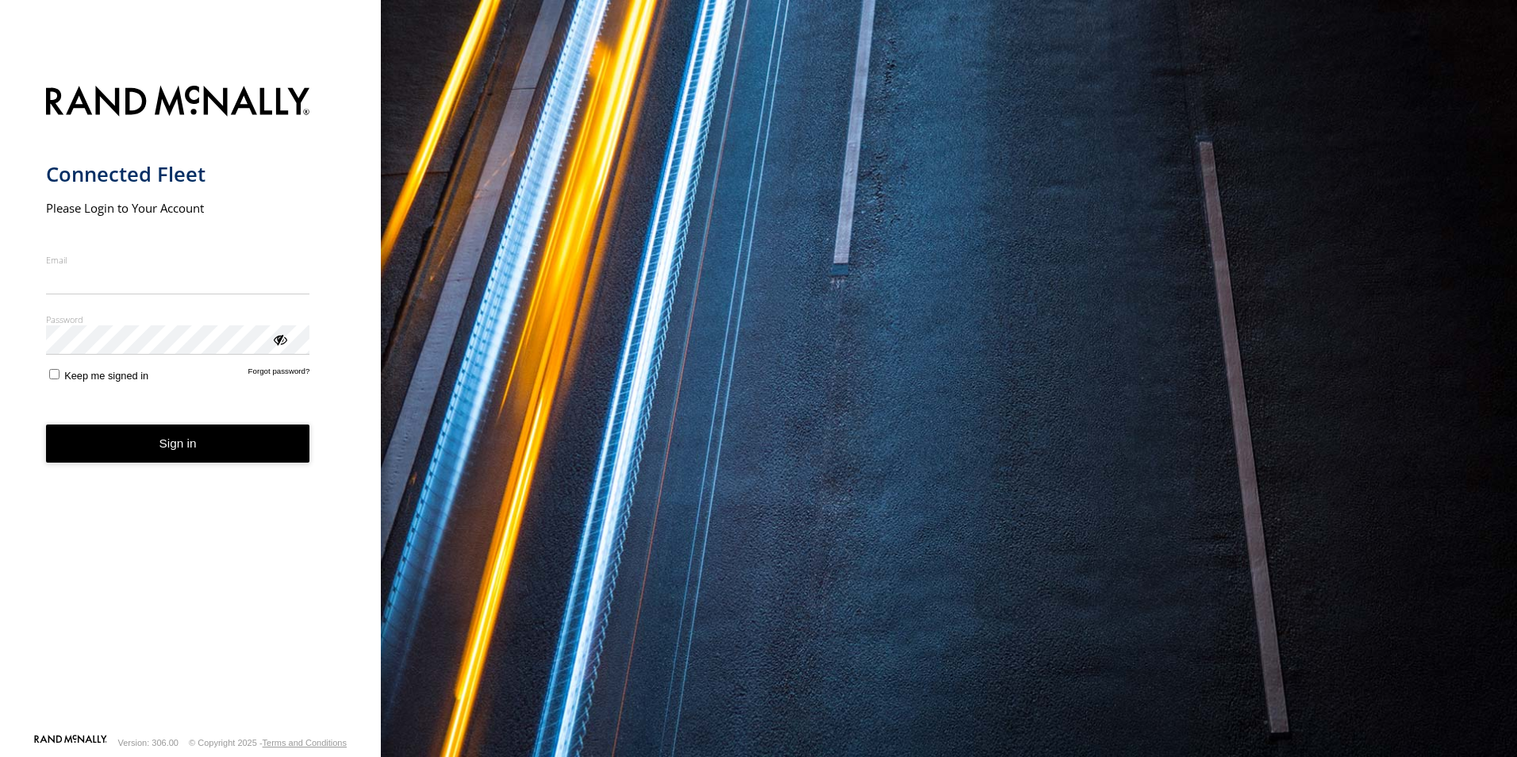 Image resolution: width=1517 pixels, height=757 pixels. Describe the element at coordinates (178, 319) in the screenshot. I see `label: Password` at that location.